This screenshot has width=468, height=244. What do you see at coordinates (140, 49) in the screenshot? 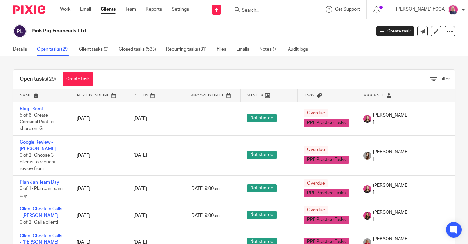
I see `a: Closed tasks (533)` at bounding box center [140, 49].